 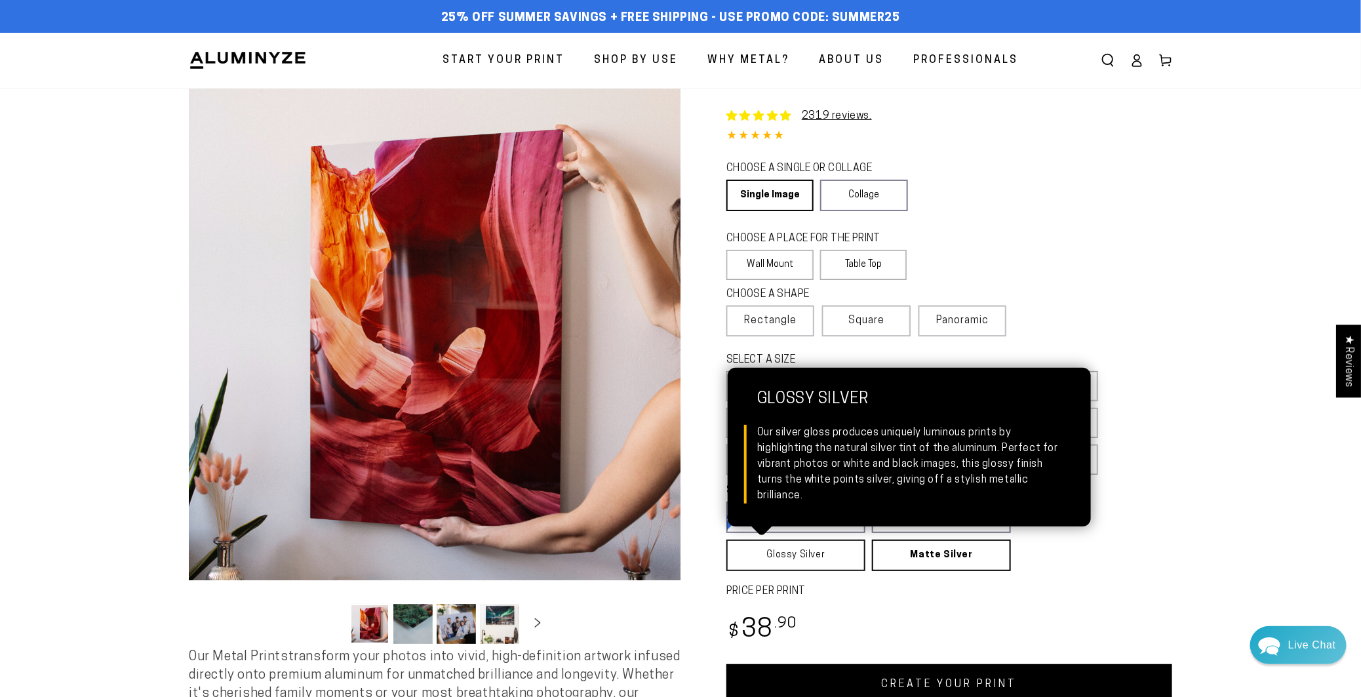 I want to click on a: About Us, so click(x=851, y=60).